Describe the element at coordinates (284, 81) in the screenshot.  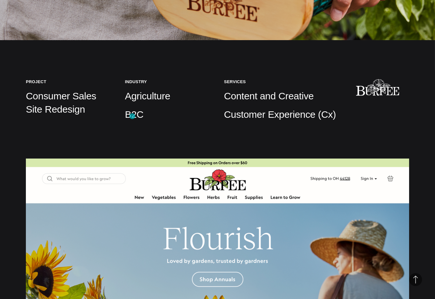
I see `h5: Services` at that location.